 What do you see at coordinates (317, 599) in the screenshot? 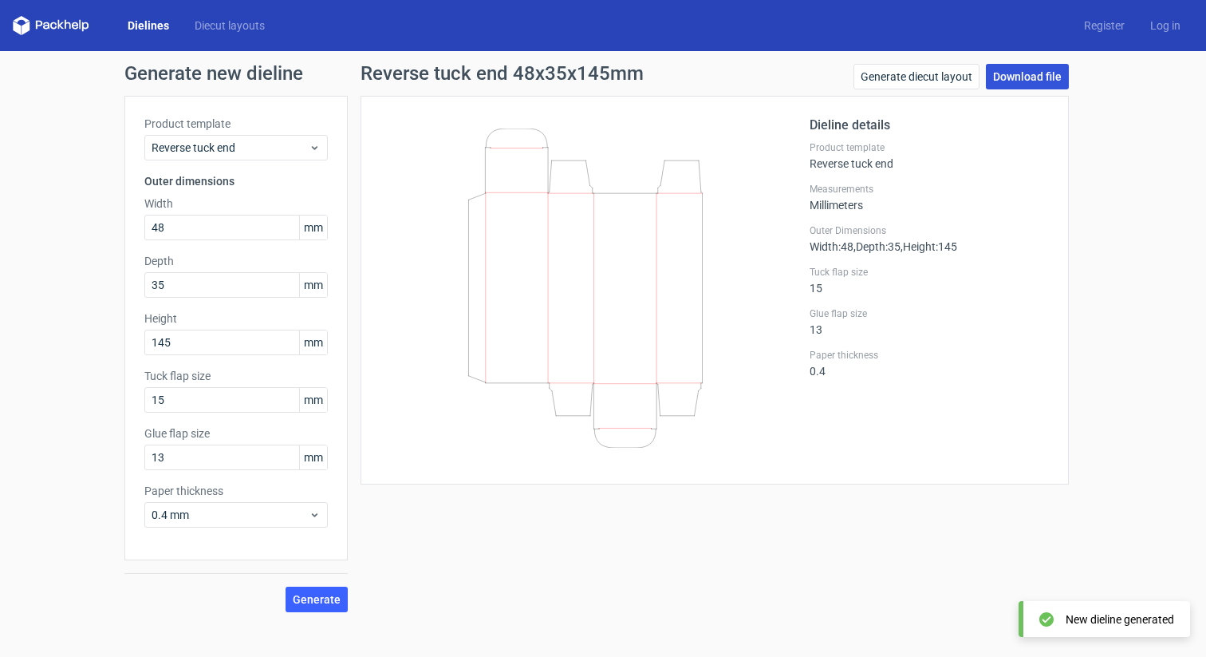
I see `span: Generate` at bounding box center [317, 599].